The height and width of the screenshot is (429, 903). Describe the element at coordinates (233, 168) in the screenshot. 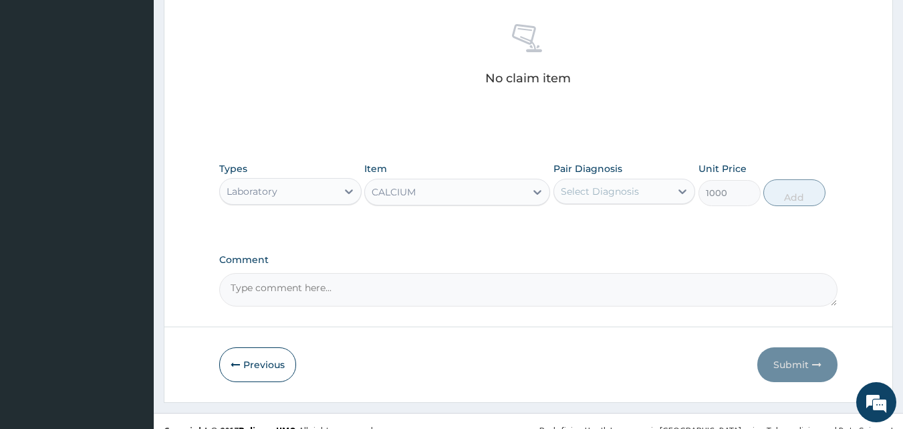

I see `label: Types` at that location.